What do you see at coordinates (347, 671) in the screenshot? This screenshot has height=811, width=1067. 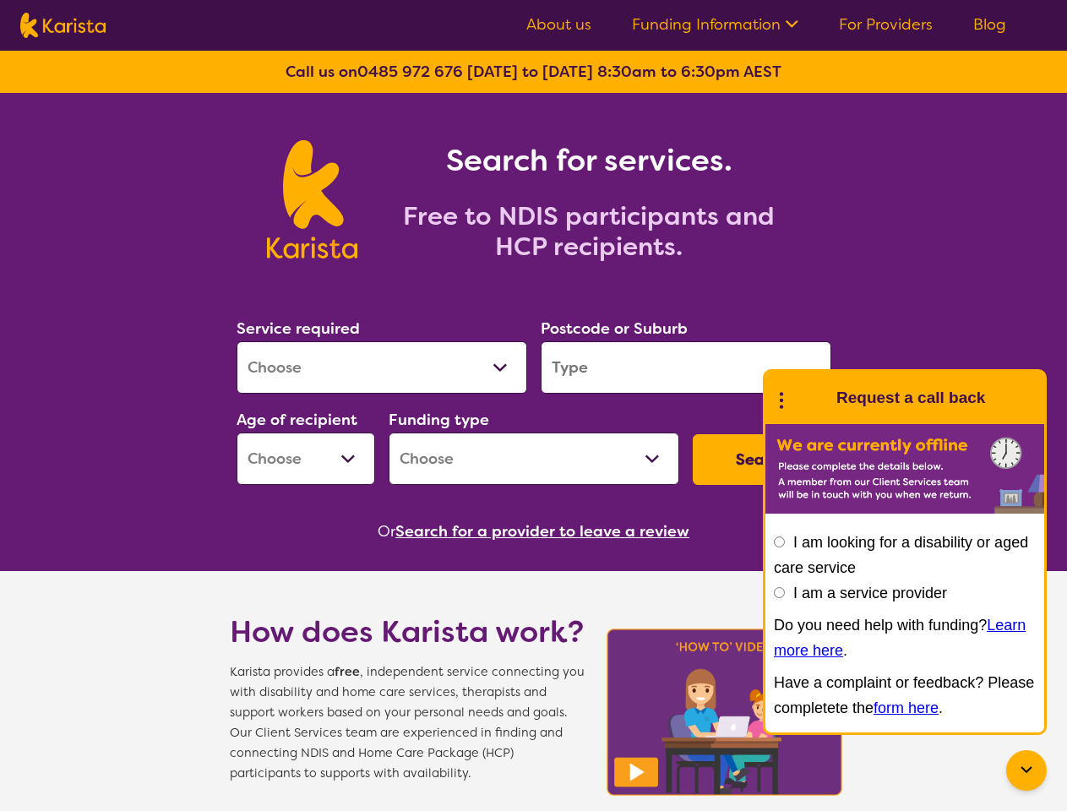 I see `b: free` at bounding box center [347, 671].